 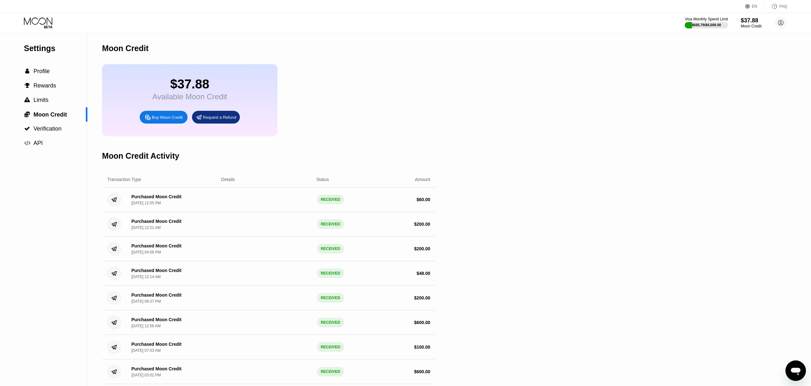 I want to click on div: Details, so click(x=228, y=179).